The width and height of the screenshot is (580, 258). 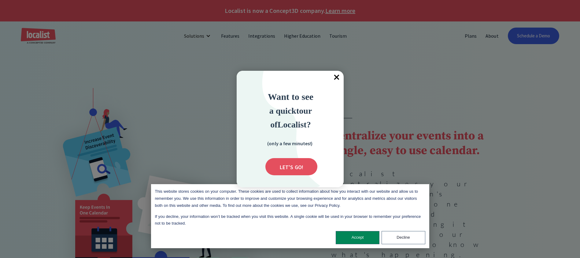 What do you see at coordinates (290, 198) in the screenshot?
I see `p: This website stores cookies on your computer. These cookies are used to collect information about...` at bounding box center [290, 198].